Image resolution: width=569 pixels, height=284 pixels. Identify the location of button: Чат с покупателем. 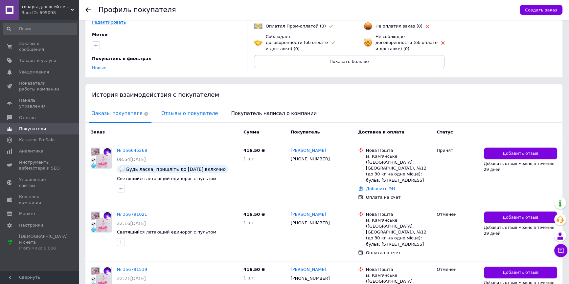
(560, 251).